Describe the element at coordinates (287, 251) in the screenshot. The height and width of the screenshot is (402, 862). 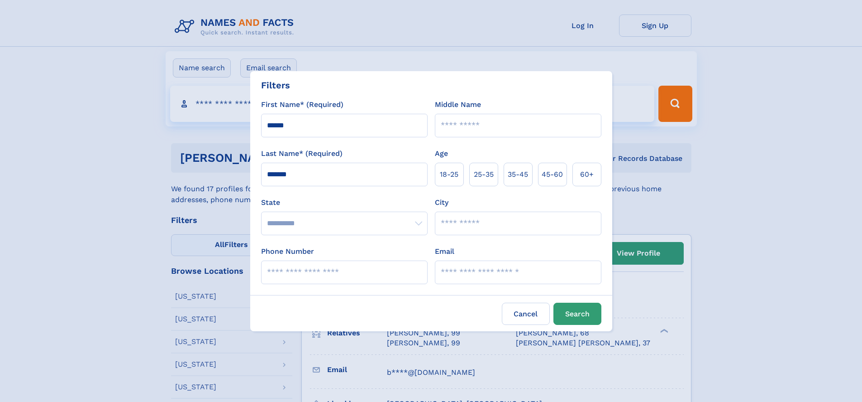
I see `label: Phone Number` at that location.